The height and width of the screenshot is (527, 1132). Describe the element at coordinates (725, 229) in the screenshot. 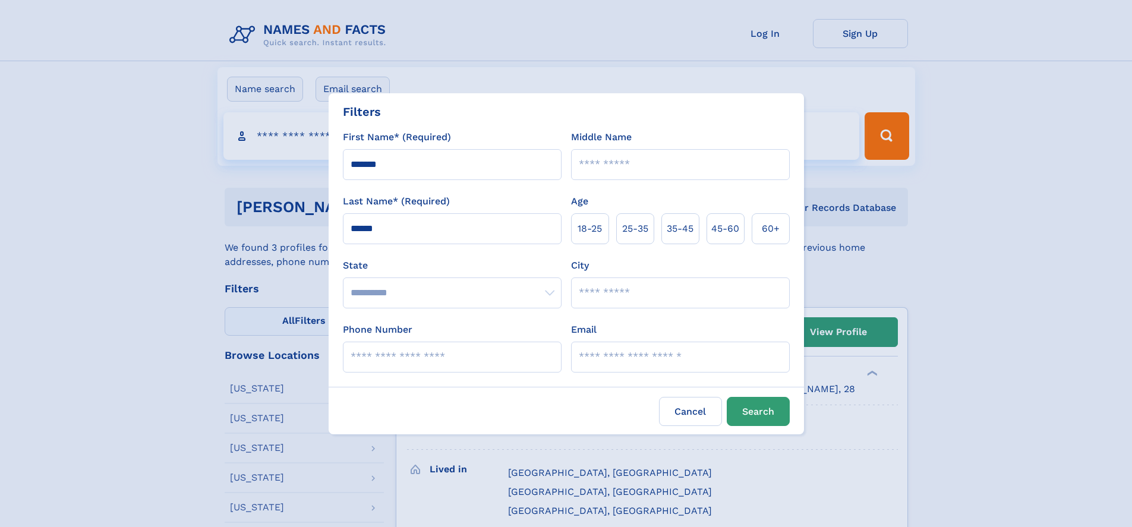

I see `span: 45‑60` at that location.